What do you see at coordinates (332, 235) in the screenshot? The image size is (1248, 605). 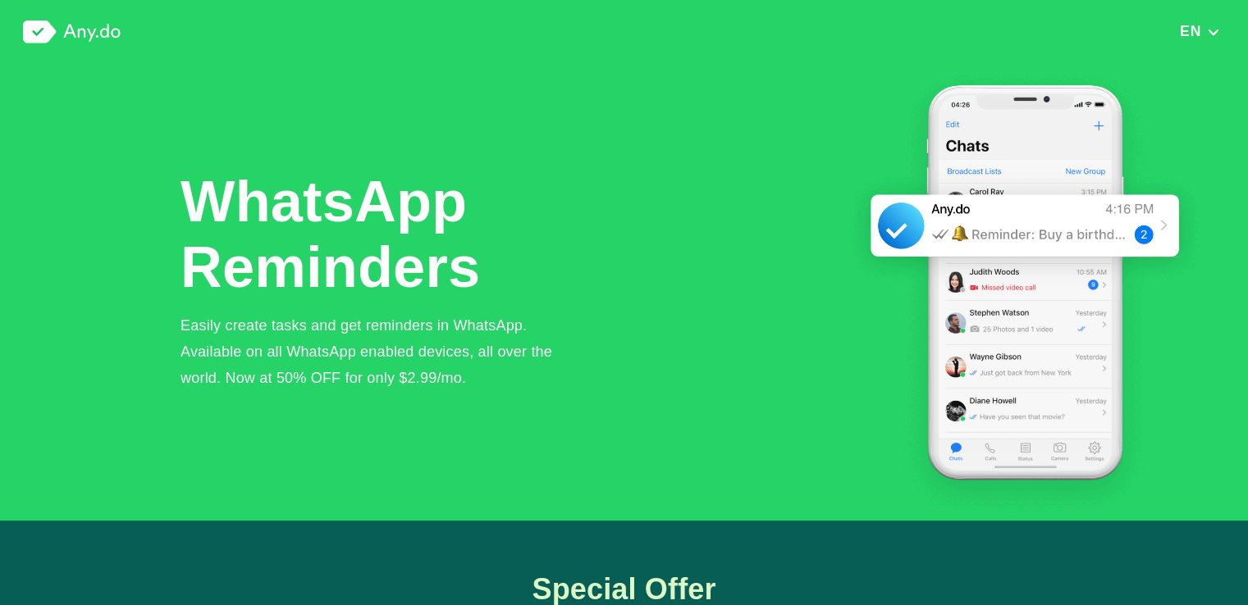 I see `h1: WhatsApp Reminders` at bounding box center [332, 235].